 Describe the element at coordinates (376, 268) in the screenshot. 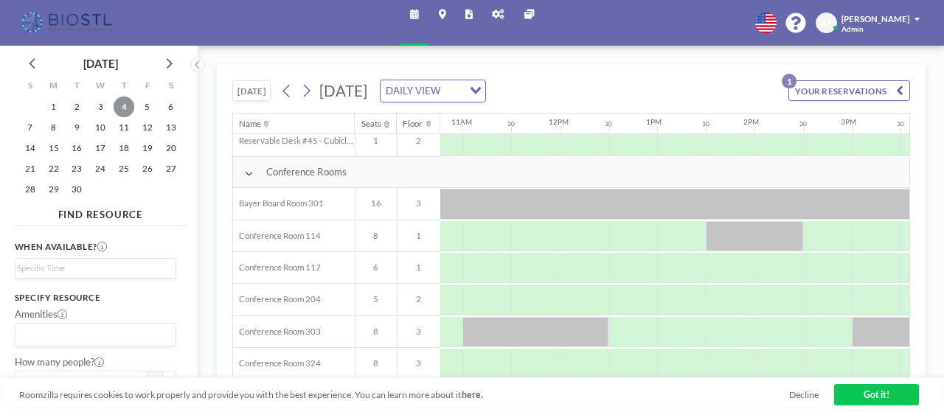

I see `span: 6` at that location.